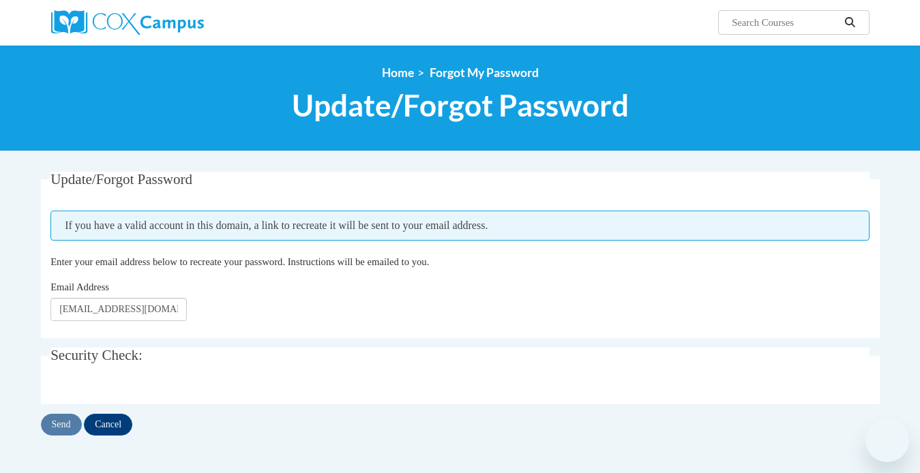 Image resolution: width=920 pixels, height=473 pixels. I want to click on button: Search, so click(850, 23).